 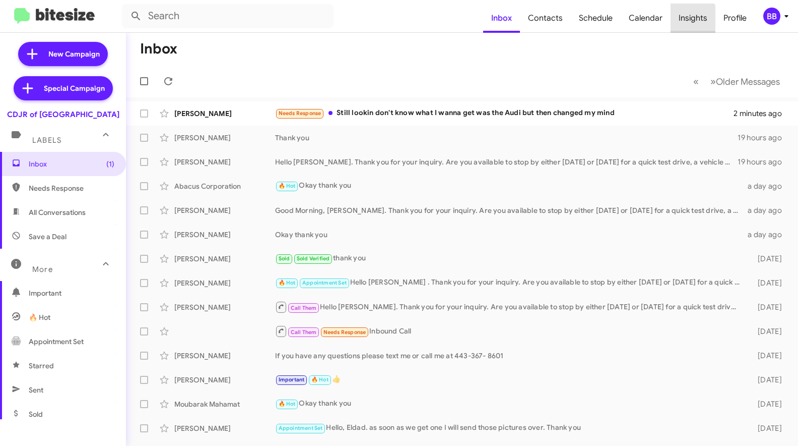 I want to click on span: All Conversations, so click(x=57, y=212).